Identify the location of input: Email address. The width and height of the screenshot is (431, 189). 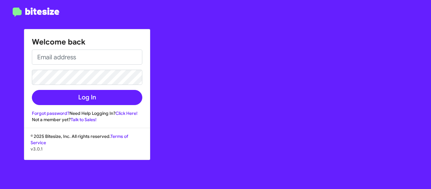
(87, 57).